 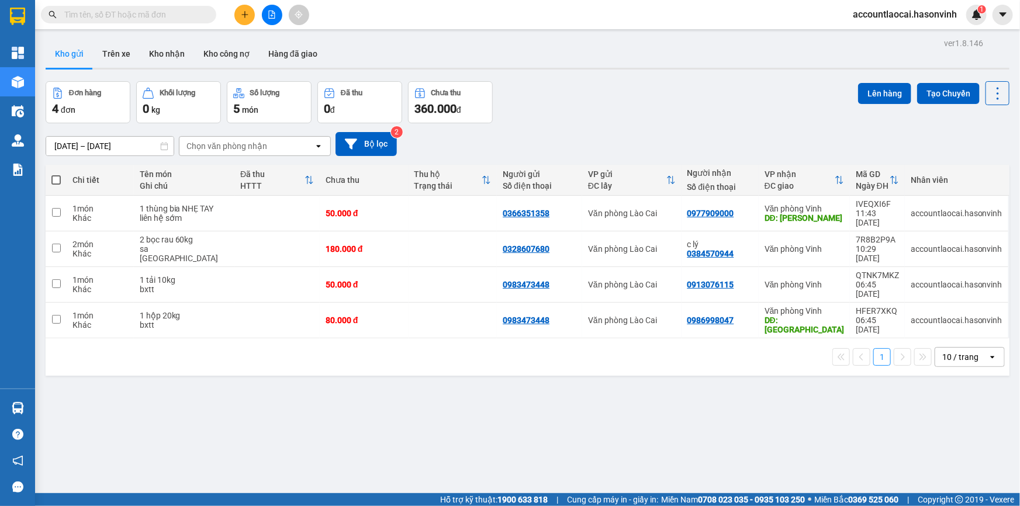 What do you see at coordinates (993, 357) in the screenshot?
I see `svg: open` at bounding box center [993, 357].